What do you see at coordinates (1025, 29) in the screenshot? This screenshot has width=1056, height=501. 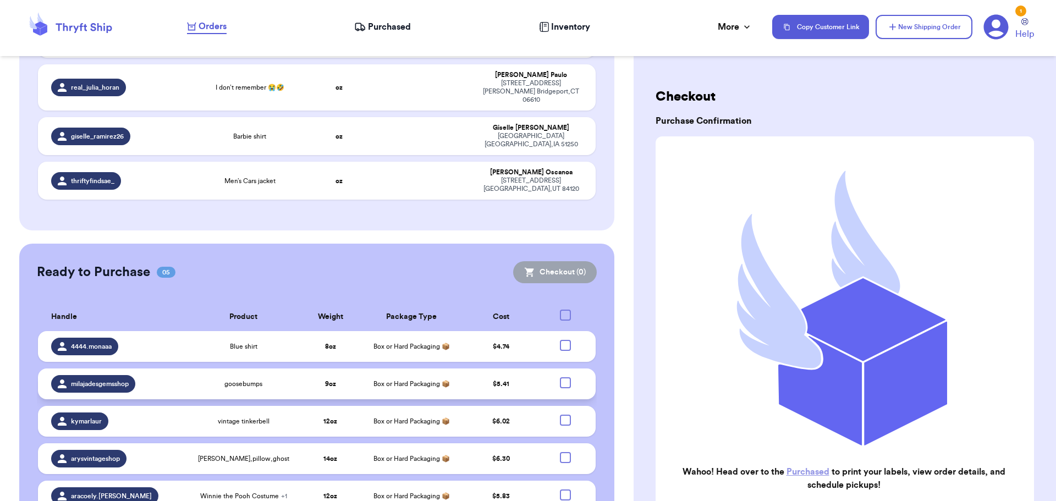 I see `a: Help` at bounding box center [1025, 29].